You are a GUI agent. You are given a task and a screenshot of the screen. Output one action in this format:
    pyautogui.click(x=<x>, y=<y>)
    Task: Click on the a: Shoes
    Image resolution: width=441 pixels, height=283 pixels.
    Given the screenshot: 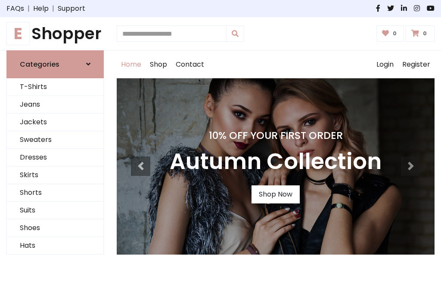 What is the action you would take?
    pyautogui.click(x=55, y=228)
    